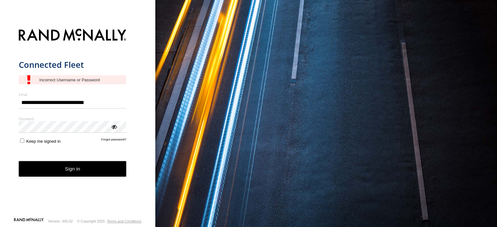 The width and height of the screenshot is (497, 227). What do you see at coordinates (78, 121) in the screenshot?
I see `form: main` at bounding box center [78, 121].